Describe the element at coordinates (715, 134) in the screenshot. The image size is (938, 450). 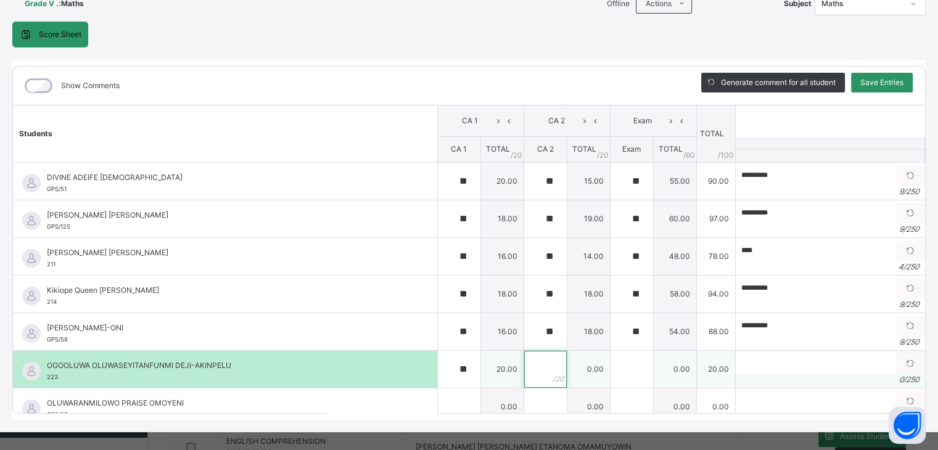
I see `th: TOTAL` at that location.